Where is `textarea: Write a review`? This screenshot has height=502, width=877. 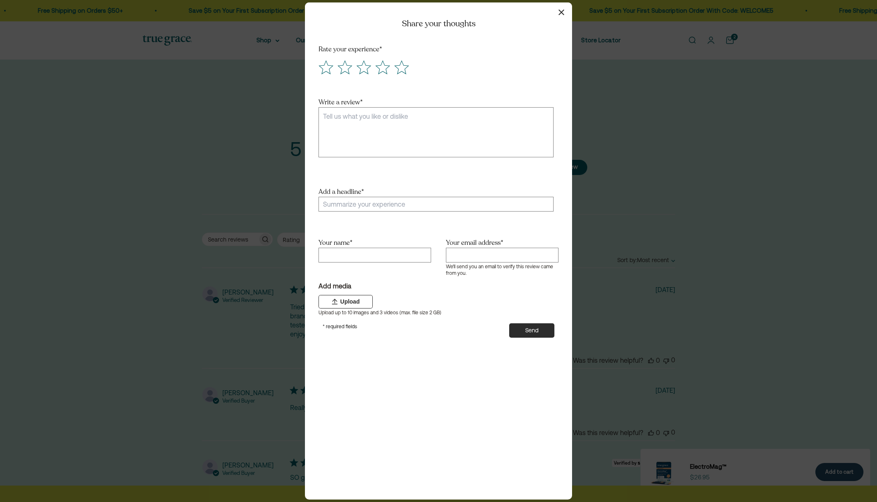 textarea: Write a review is located at coordinates (436, 132).